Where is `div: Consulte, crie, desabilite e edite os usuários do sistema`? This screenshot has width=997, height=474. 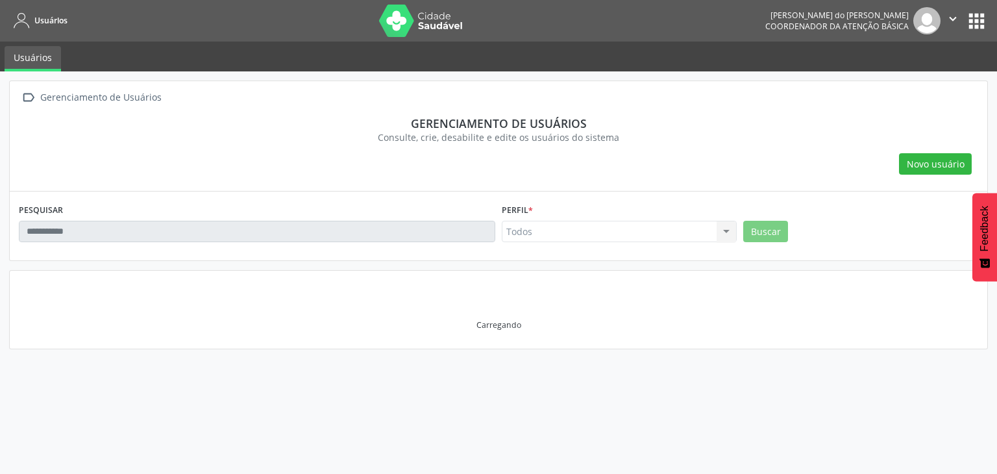 div: Consulte, crie, desabilite e edite os usuários do sistema is located at coordinates (498, 137).